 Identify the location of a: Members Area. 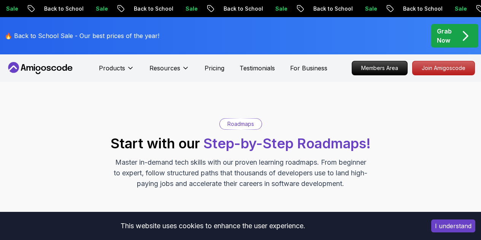
(380, 68).